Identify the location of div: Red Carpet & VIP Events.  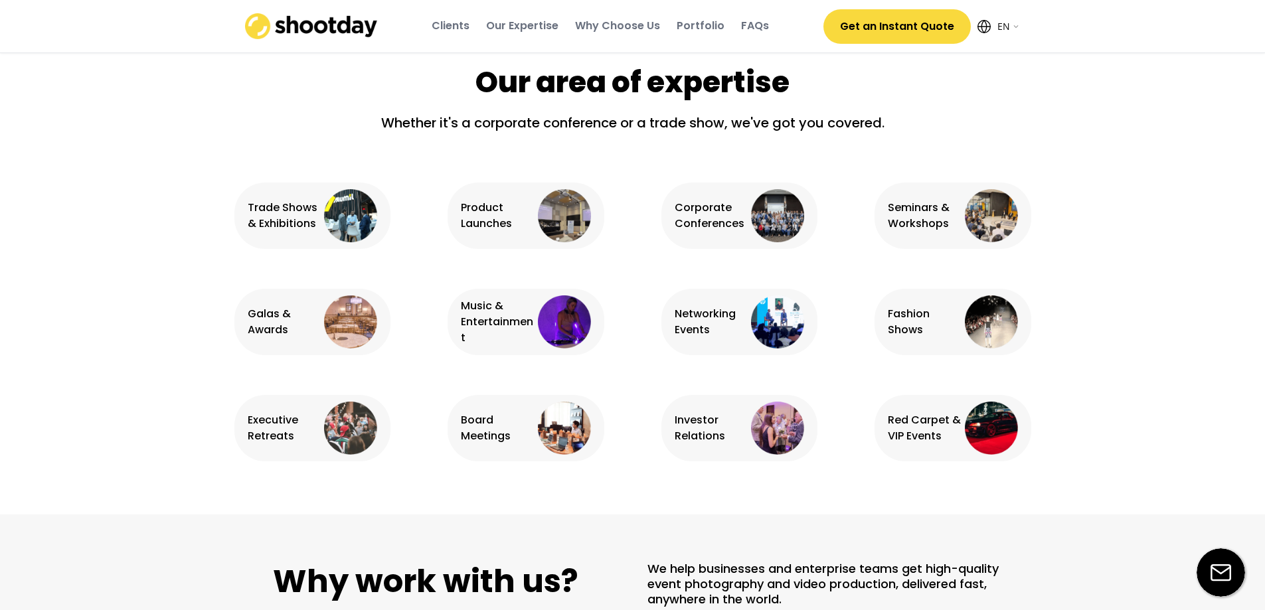
(925, 428).